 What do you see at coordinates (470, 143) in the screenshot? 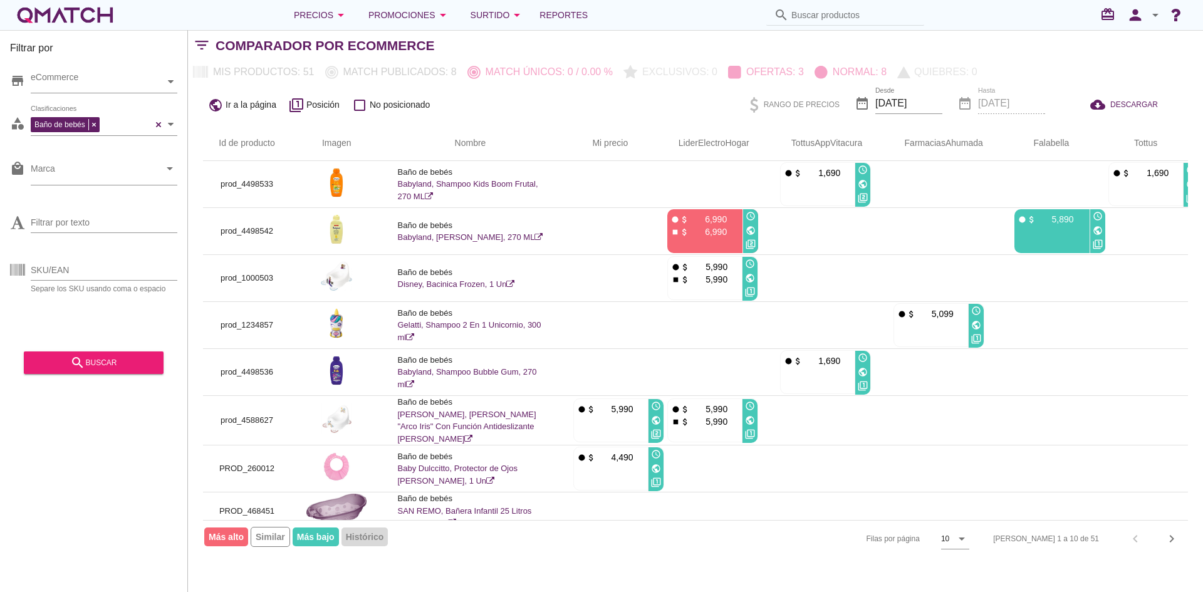
I see `th: Nombre: Not sorted.` at bounding box center [470, 143].